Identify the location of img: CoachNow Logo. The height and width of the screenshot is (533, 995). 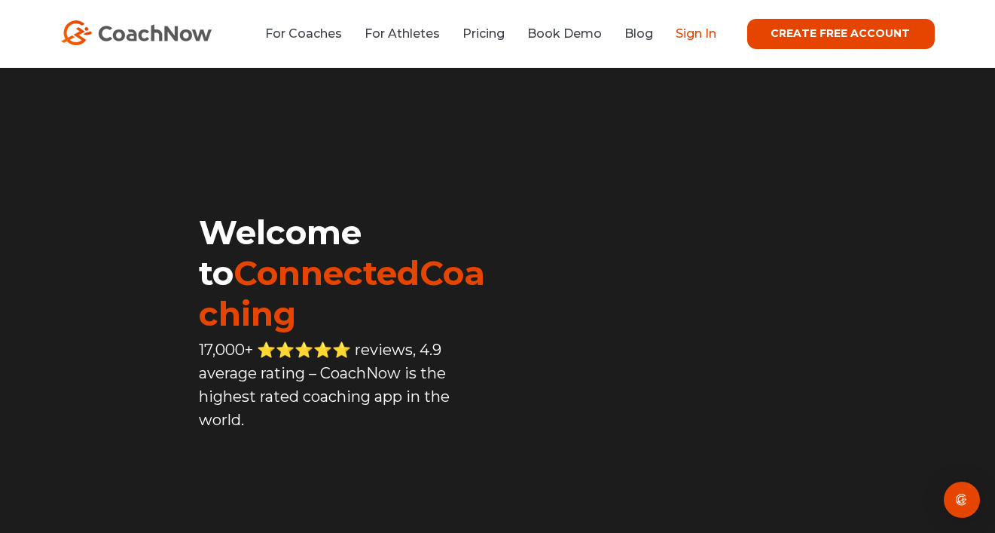
(136, 32).